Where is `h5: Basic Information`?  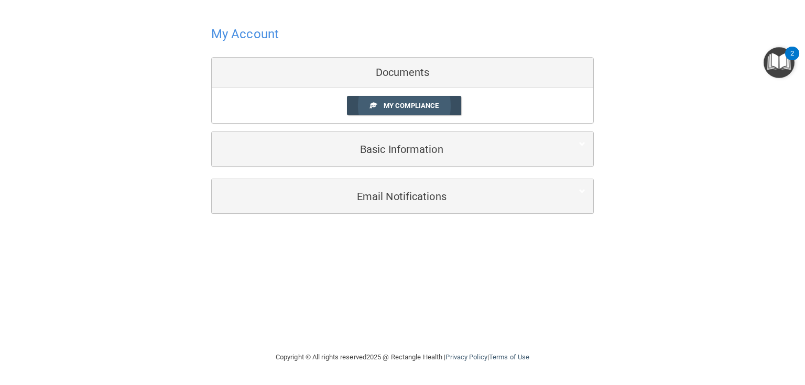 h5: Basic Information is located at coordinates (386, 149).